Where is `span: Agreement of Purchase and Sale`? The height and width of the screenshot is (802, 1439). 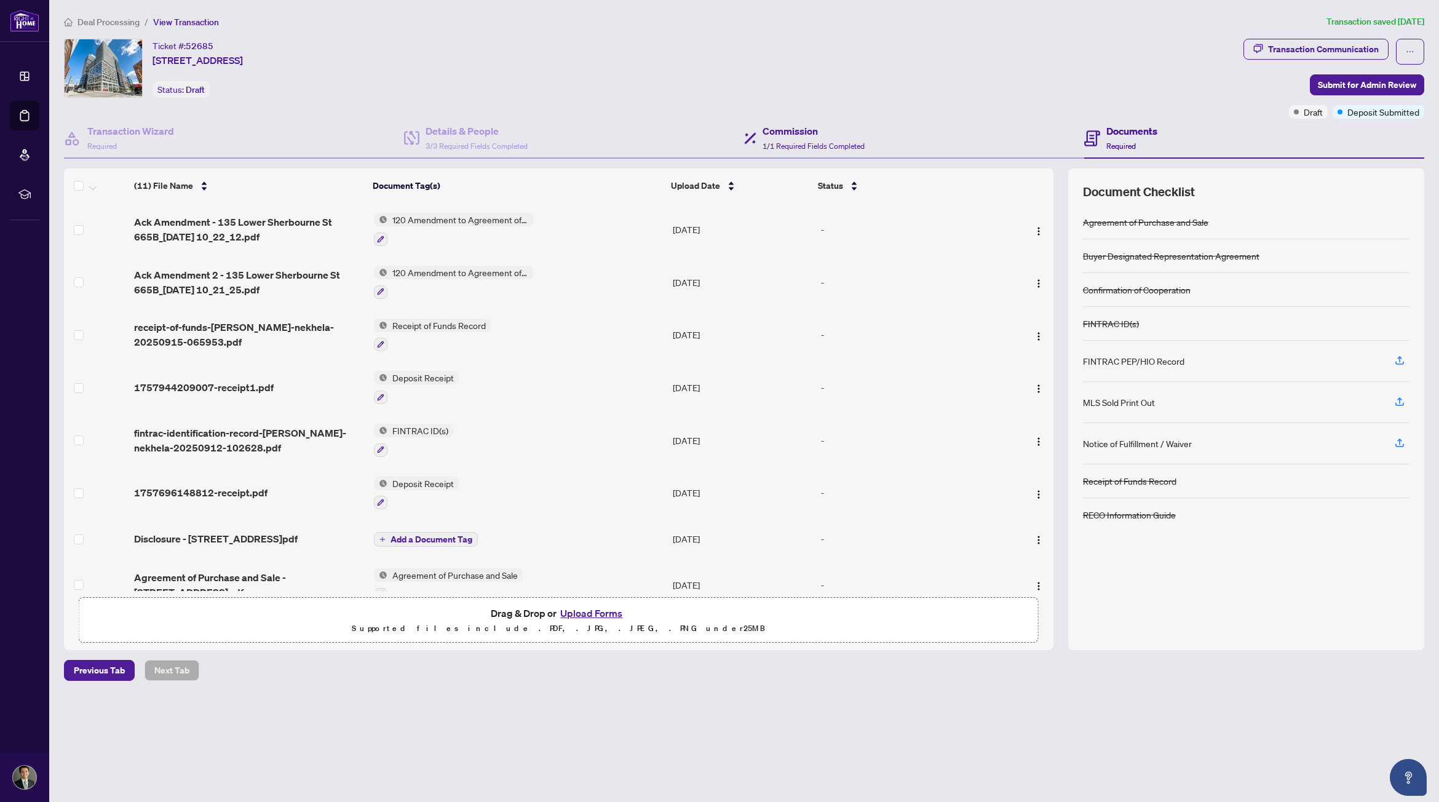
span: Agreement of Purchase and Sale is located at coordinates (455, 575).